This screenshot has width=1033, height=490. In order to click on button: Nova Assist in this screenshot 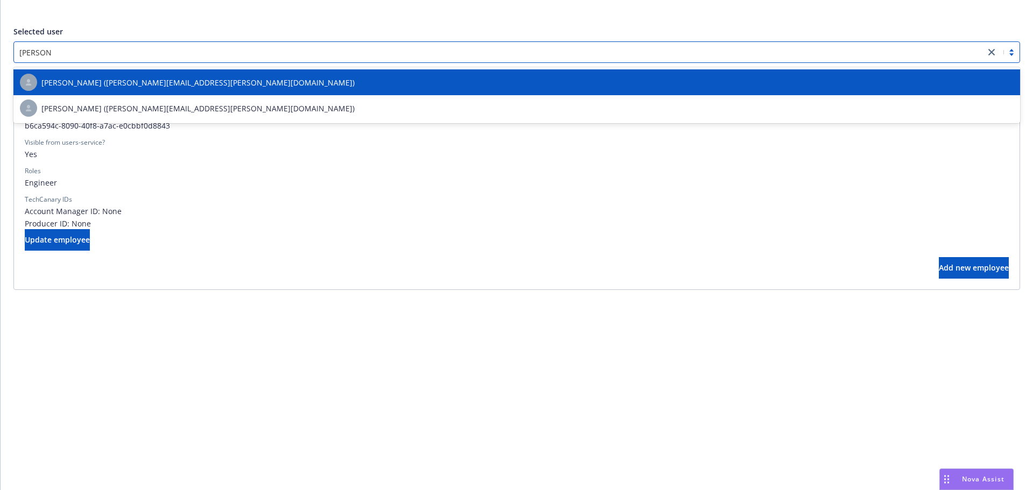, I will do `click(977, 479)`.